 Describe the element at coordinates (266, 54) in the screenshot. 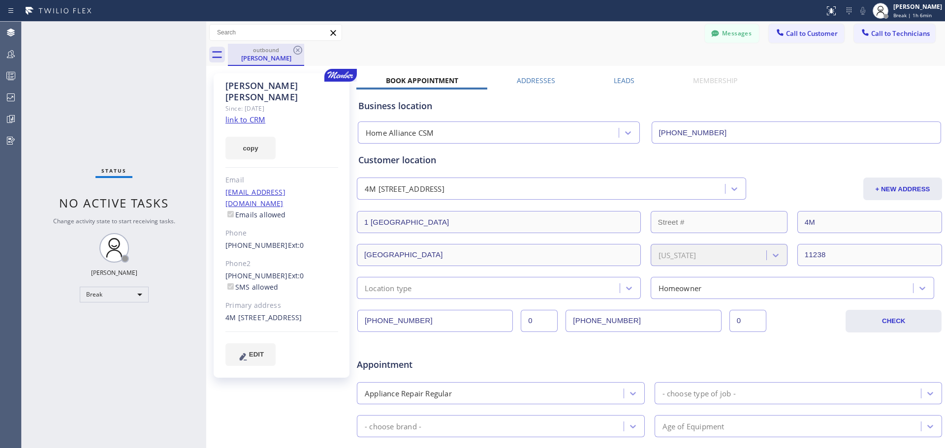

I see `div: Erika Schmitt` at that location.